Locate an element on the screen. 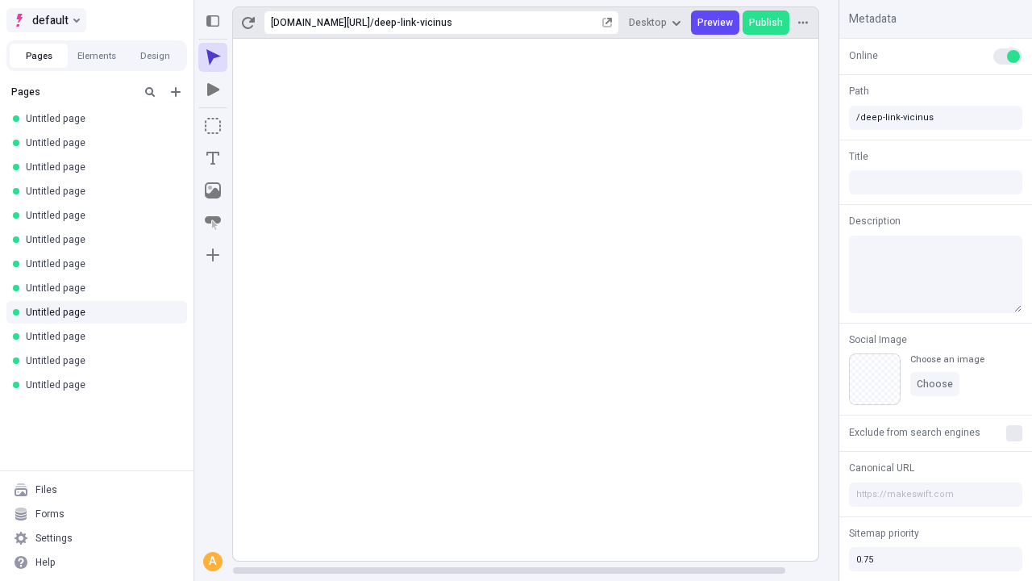 This screenshot has width=1032, height=581. div: Forms is located at coordinates (50, 514).